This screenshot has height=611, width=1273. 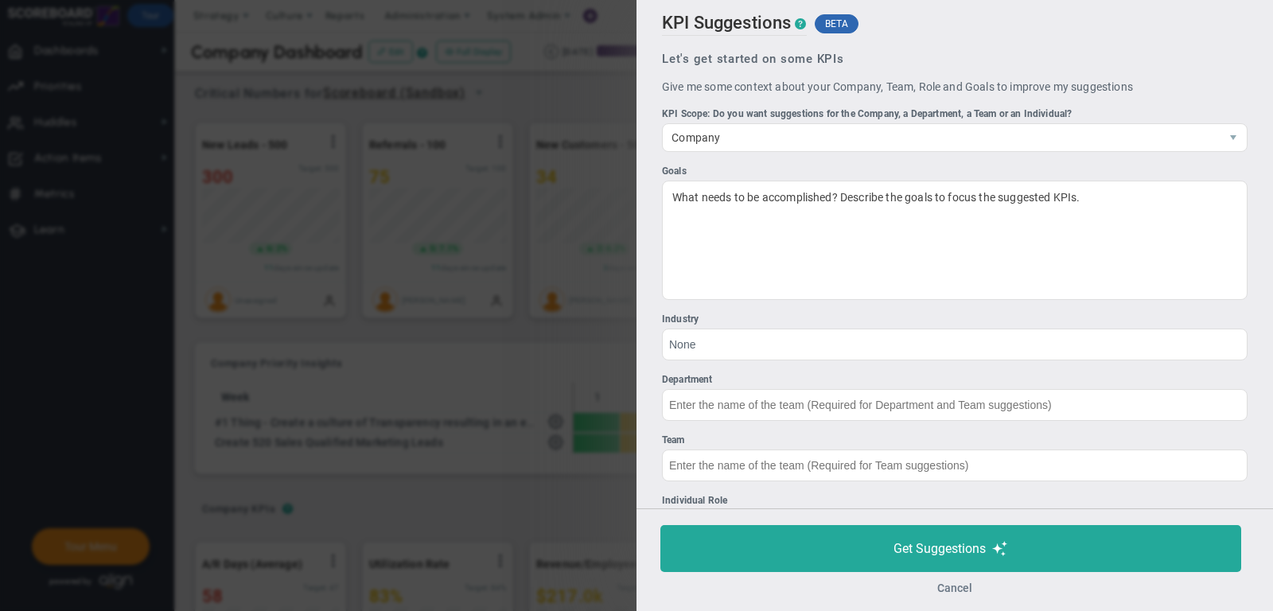 What do you see at coordinates (955, 405) in the screenshot?
I see `input: Department` at bounding box center [955, 405].